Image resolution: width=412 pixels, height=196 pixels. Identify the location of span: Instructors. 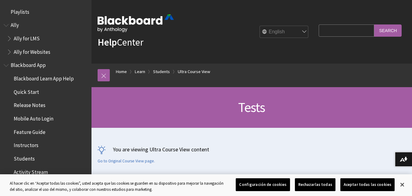
(26, 144).